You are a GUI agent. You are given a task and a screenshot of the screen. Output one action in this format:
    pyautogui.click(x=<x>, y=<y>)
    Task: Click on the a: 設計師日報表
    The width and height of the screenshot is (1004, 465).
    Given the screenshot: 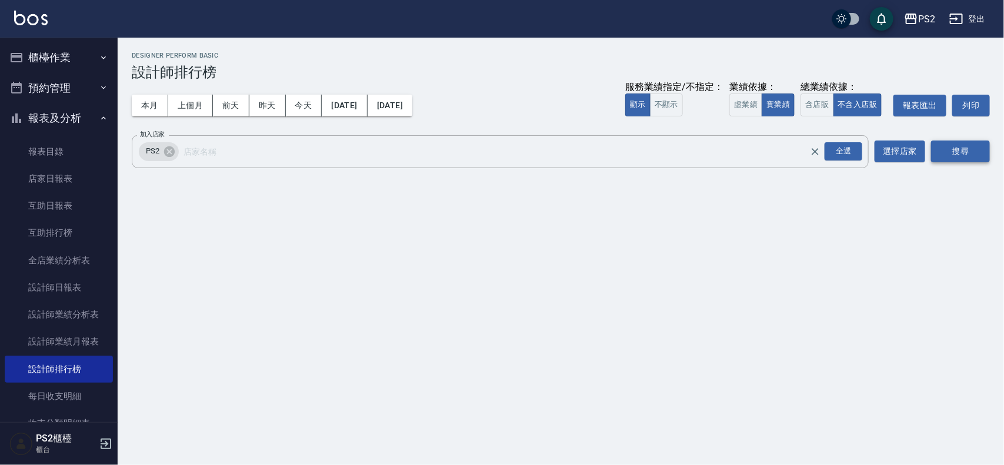 What is the action you would take?
    pyautogui.click(x=59, y=287)
    